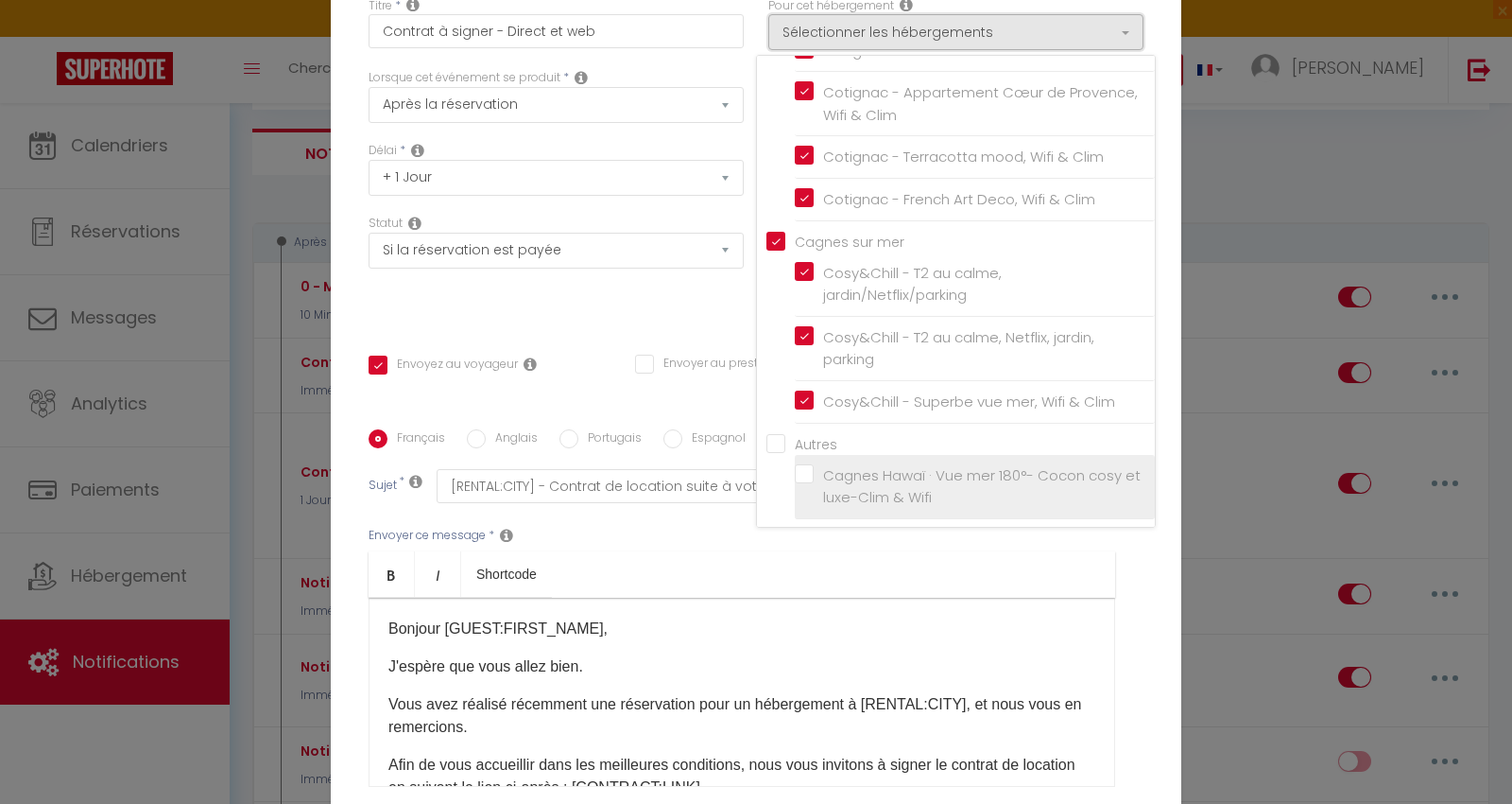  Describe the element at coordinates (742, 715) in the screenshot. I see `p: Vous avez réalisé récemment une réservation pour un hébergement à [RENTAL:CITY]​, et nous vous en...` at that location.